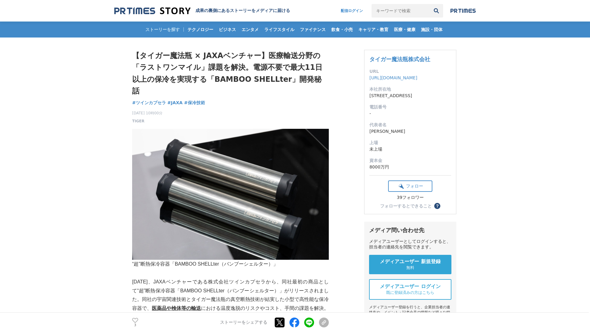 The image size is (590, 332). Describe the element at coordinates (149, 103) in the screenshot. I see `span: #ツインカプセラ` at that location.